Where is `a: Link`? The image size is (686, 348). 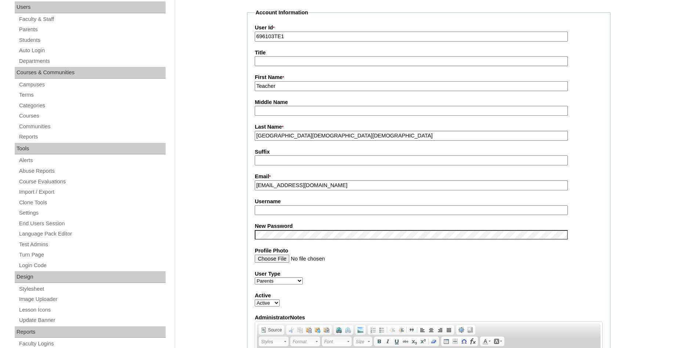
a: Link is located at coordinates (339, 330).